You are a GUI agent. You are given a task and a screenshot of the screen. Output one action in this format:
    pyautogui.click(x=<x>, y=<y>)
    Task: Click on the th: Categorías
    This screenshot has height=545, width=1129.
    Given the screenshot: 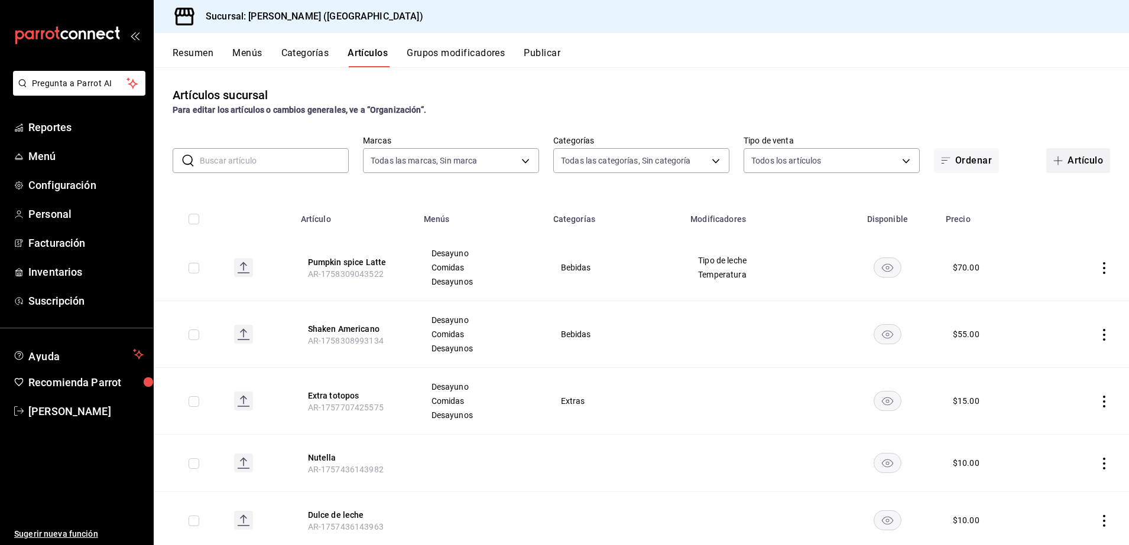 What is the action you would take?
    pyautogui.click(x=614, y=216)
    